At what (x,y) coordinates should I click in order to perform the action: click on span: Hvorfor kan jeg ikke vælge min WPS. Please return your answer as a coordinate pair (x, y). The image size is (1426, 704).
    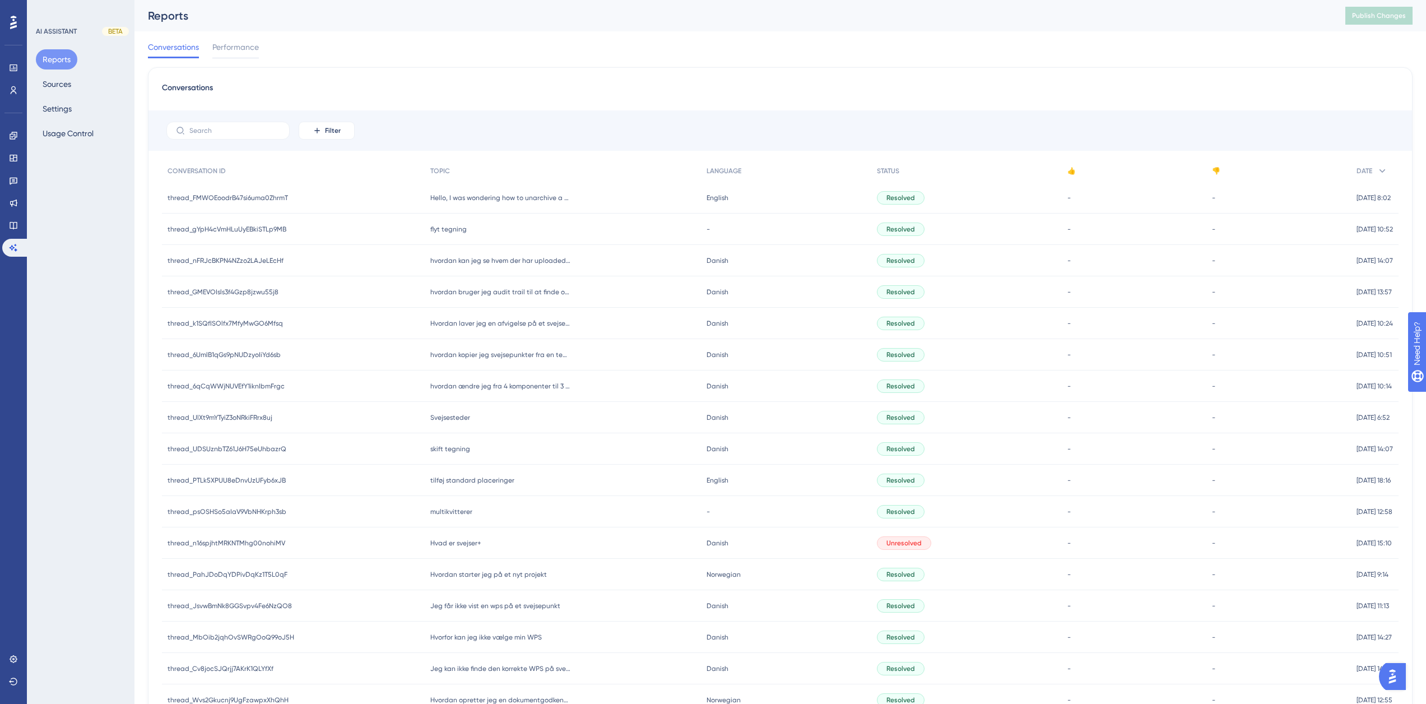
    Looking at the image, I should click on (486, 637).